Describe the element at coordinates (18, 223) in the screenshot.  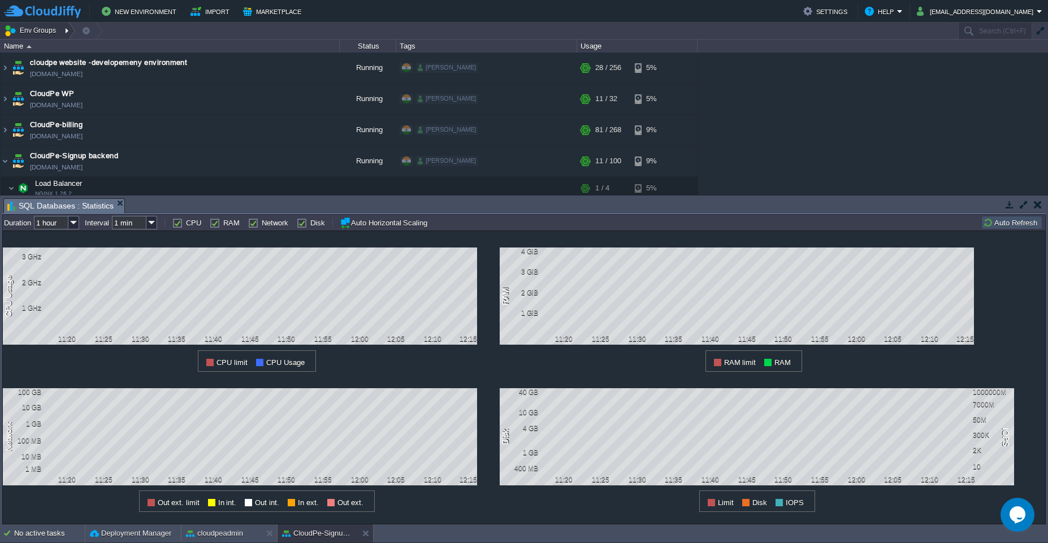
I see `label: Duration` at that location.